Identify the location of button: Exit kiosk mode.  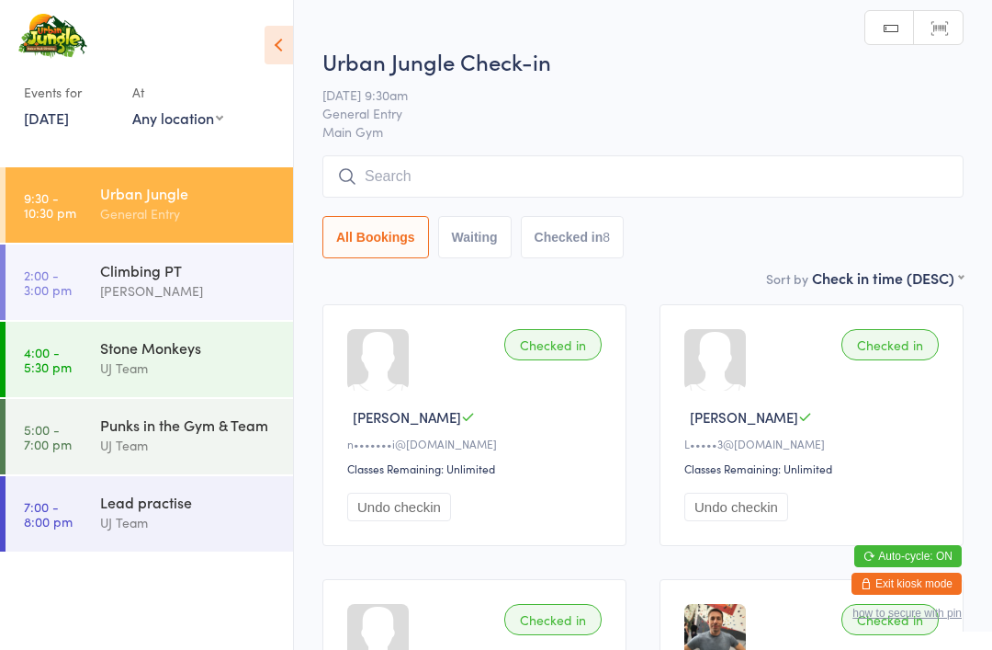
(907, 583).